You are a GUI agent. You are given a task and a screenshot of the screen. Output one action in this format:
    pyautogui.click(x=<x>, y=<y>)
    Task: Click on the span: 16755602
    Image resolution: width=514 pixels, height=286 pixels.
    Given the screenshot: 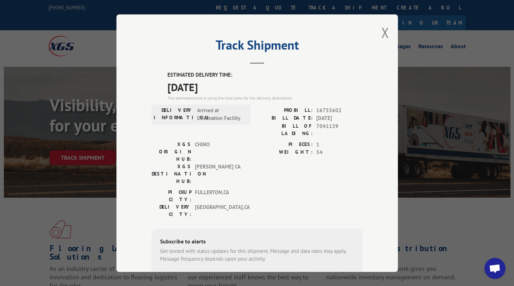 What is the action you would take?
    pyautogui.click(x=339, y=110)
    